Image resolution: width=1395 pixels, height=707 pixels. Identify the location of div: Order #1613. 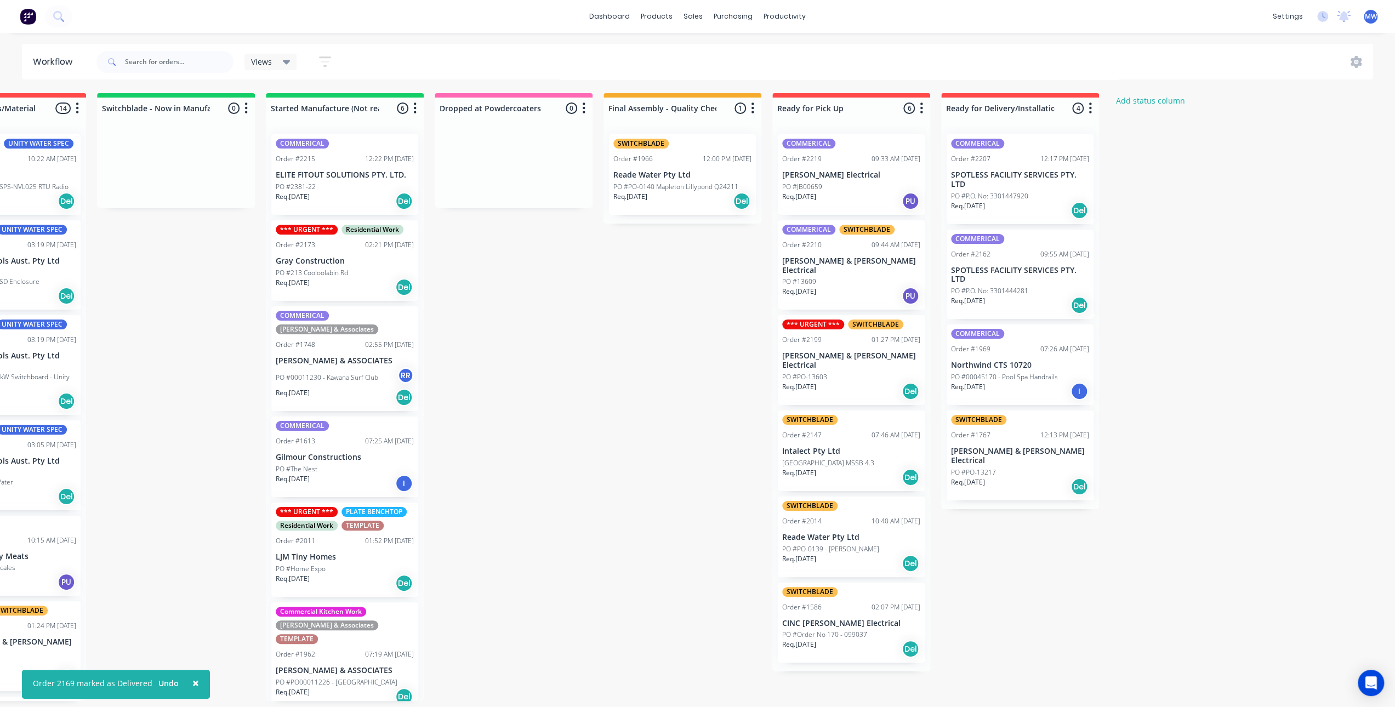
(296, 441).